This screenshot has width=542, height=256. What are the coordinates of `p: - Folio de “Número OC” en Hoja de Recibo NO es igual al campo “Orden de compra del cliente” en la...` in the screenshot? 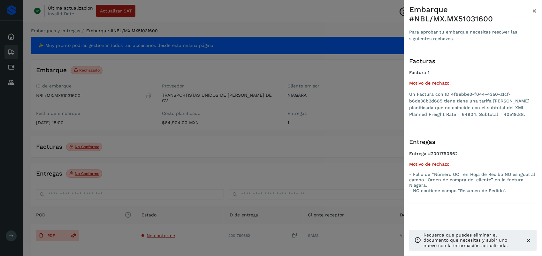 It's located at (473, 180).